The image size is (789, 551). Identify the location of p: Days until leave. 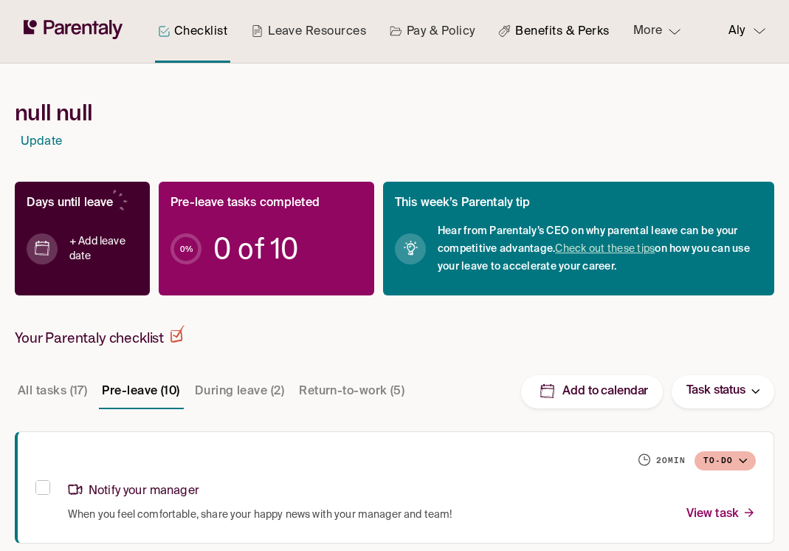
(69, 203).